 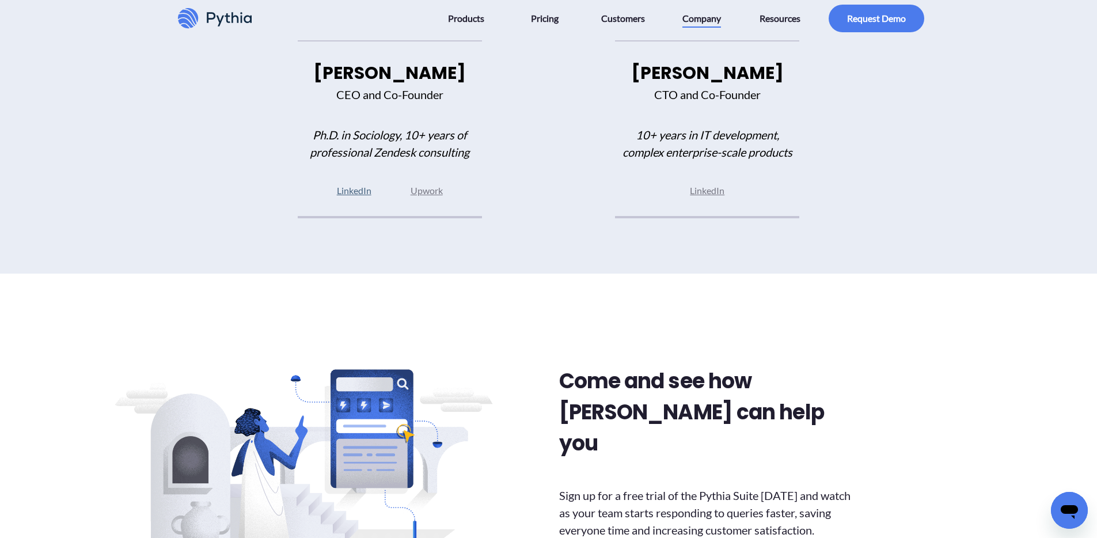 What do you see at coordinates (545, 18) in the screenshot?
I see `span: Pricing` at bounding box center [545, 18].